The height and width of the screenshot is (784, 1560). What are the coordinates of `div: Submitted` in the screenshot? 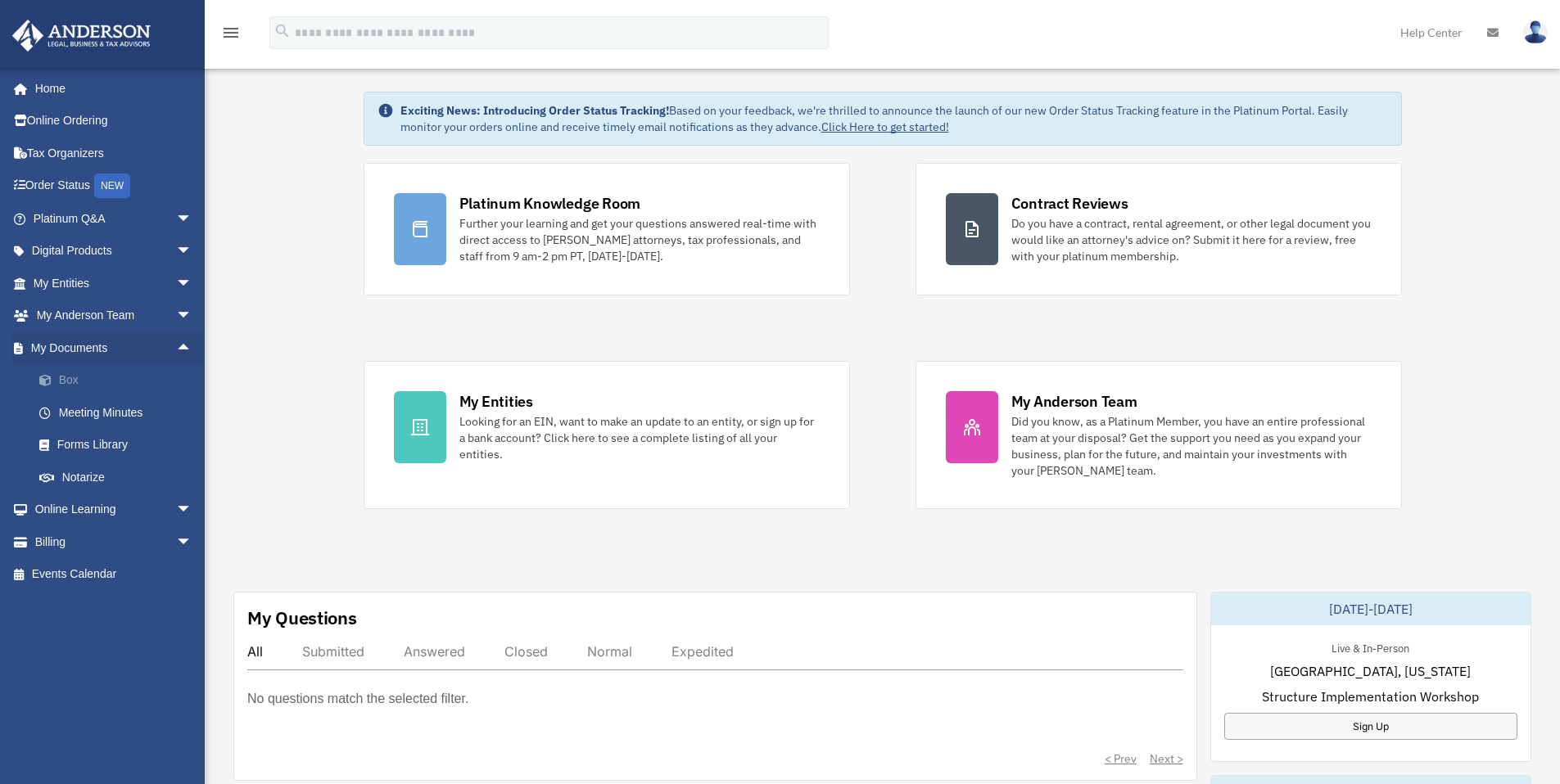 It's located at (334, 652).